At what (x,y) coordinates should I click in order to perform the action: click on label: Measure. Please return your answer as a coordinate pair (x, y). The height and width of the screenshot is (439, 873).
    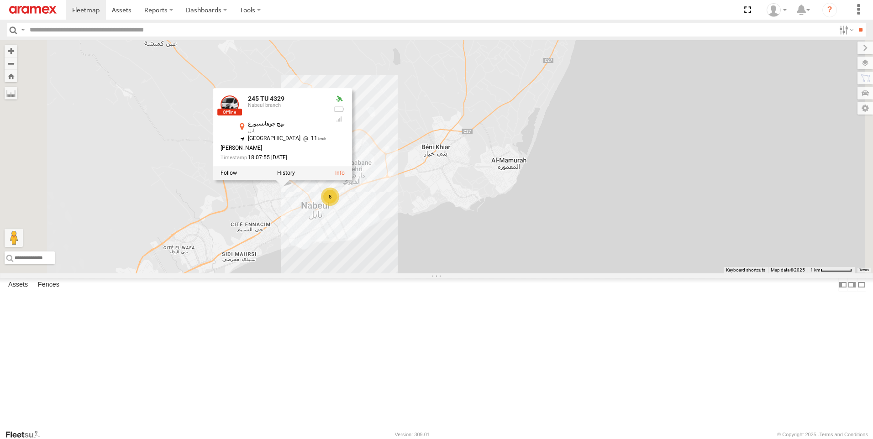
    Looking at the image, I should click on (11, 93).